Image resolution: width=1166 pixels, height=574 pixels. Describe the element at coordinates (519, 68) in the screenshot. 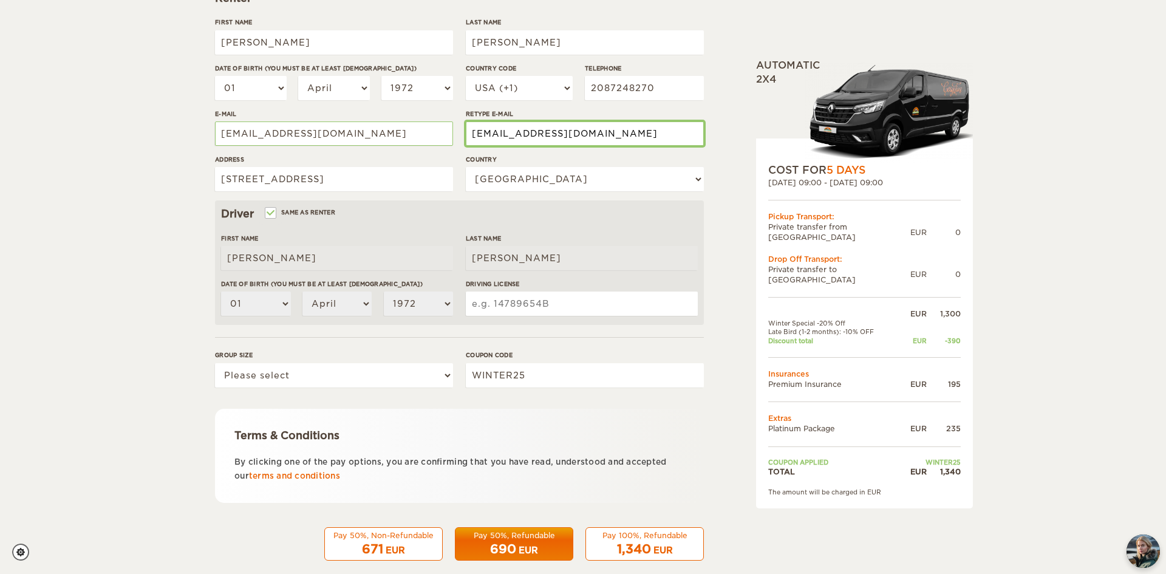

I see `label: Country Code` at that location.